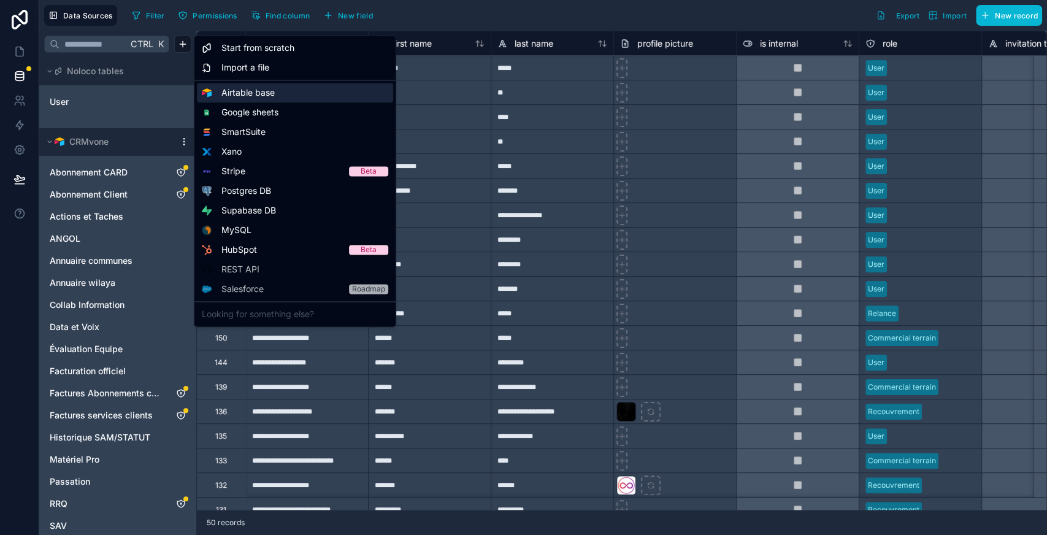  Describe the element at coordinates (241, 269) in the screenshot. I see `span: REST API` at that location.